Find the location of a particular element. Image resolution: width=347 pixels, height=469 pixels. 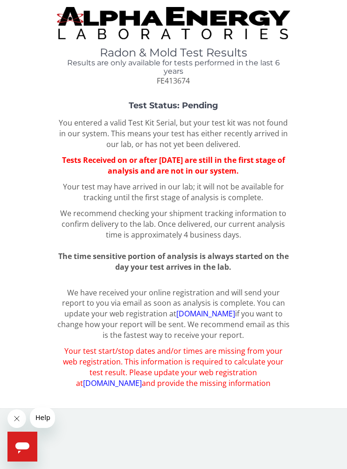

img: TightCrop.jpg is located at coordinates (174, 23).